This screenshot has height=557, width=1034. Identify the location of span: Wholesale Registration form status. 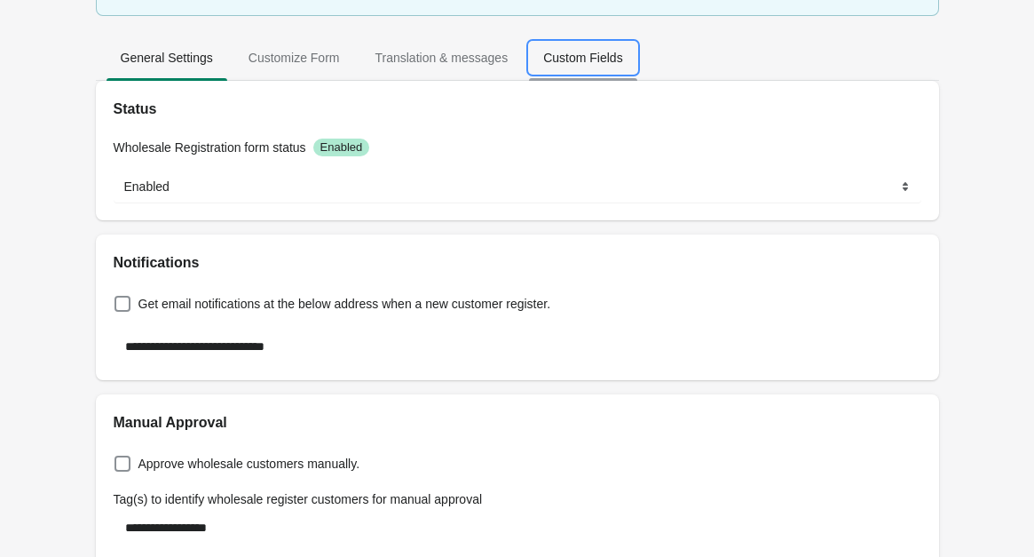
(210, 147).